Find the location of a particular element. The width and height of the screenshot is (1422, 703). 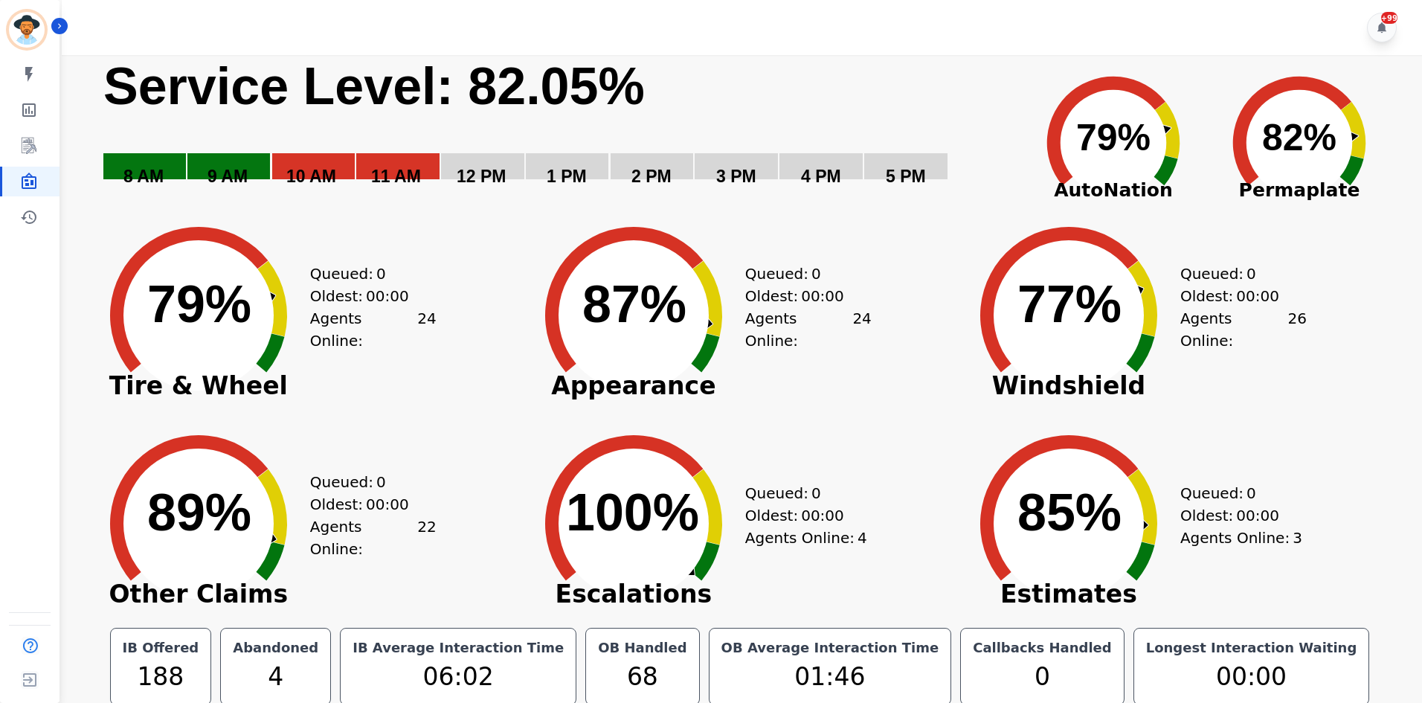

span: Estimates is located at coordinates (1069, 594).